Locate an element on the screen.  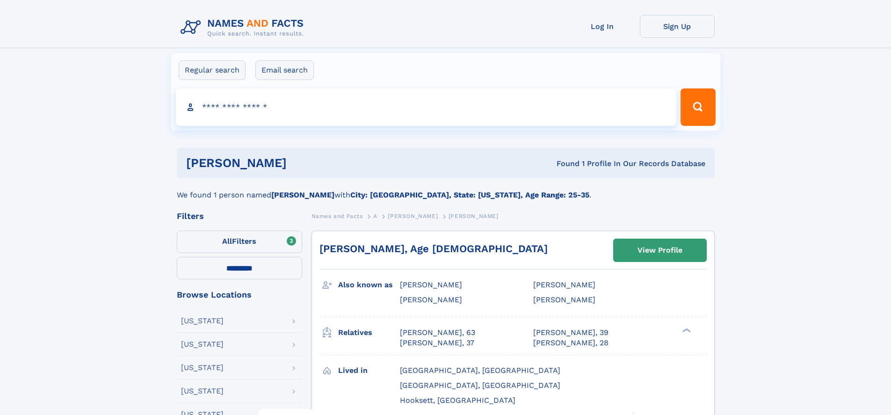
span: All is located at coordinates (227, 241).